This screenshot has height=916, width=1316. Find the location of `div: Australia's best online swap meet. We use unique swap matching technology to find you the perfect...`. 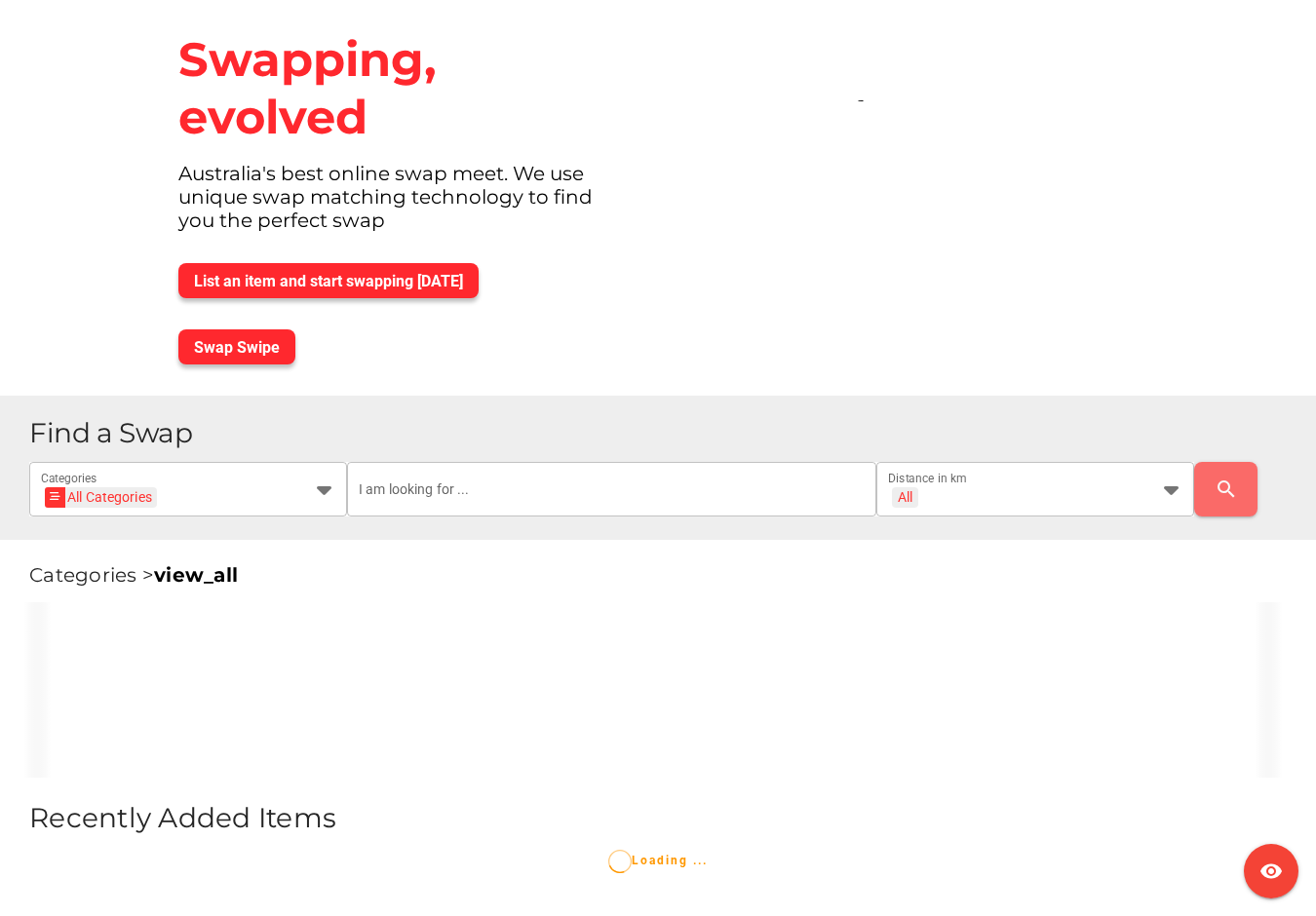

div: Australia's best online swap meet. We use unique swap matching technology to find you the perfect... is located at coordinates (405, 204).